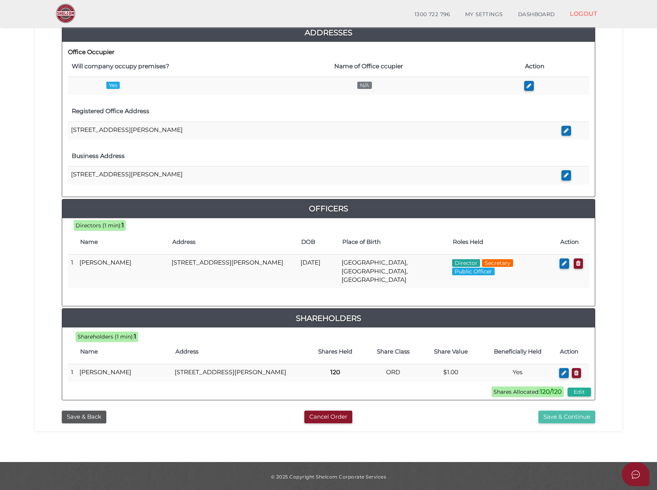 The width and height of the screenshot is (657, 490). I want to click on h4: Addresses, so click(328, 33).